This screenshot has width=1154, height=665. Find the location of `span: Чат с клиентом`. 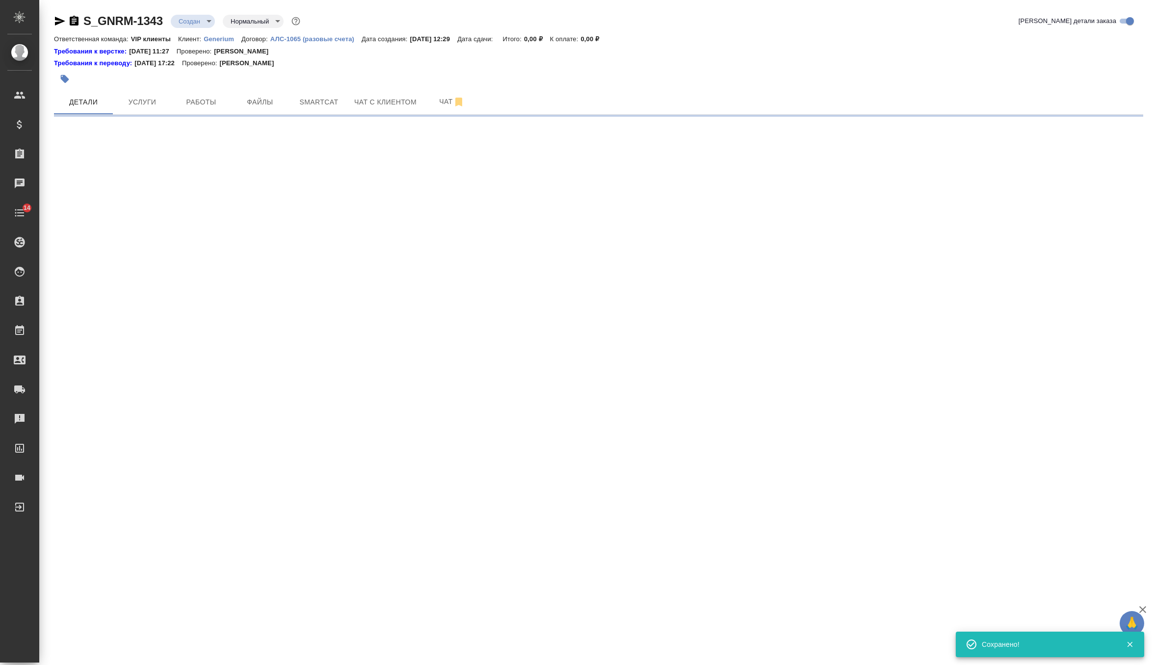

span: Чат с клиентом is located at coordinates (385, 102).